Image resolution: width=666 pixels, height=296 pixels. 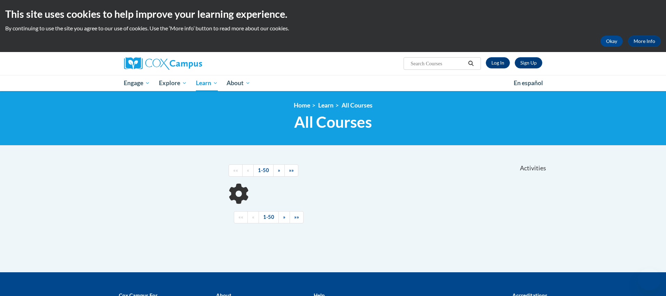 I want to click on a: Explore, so click(x=173, y=83).